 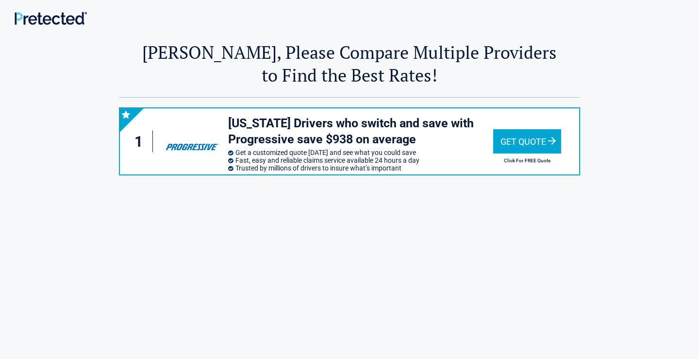 I want to click on div: 1, so click(x=141, y=141).